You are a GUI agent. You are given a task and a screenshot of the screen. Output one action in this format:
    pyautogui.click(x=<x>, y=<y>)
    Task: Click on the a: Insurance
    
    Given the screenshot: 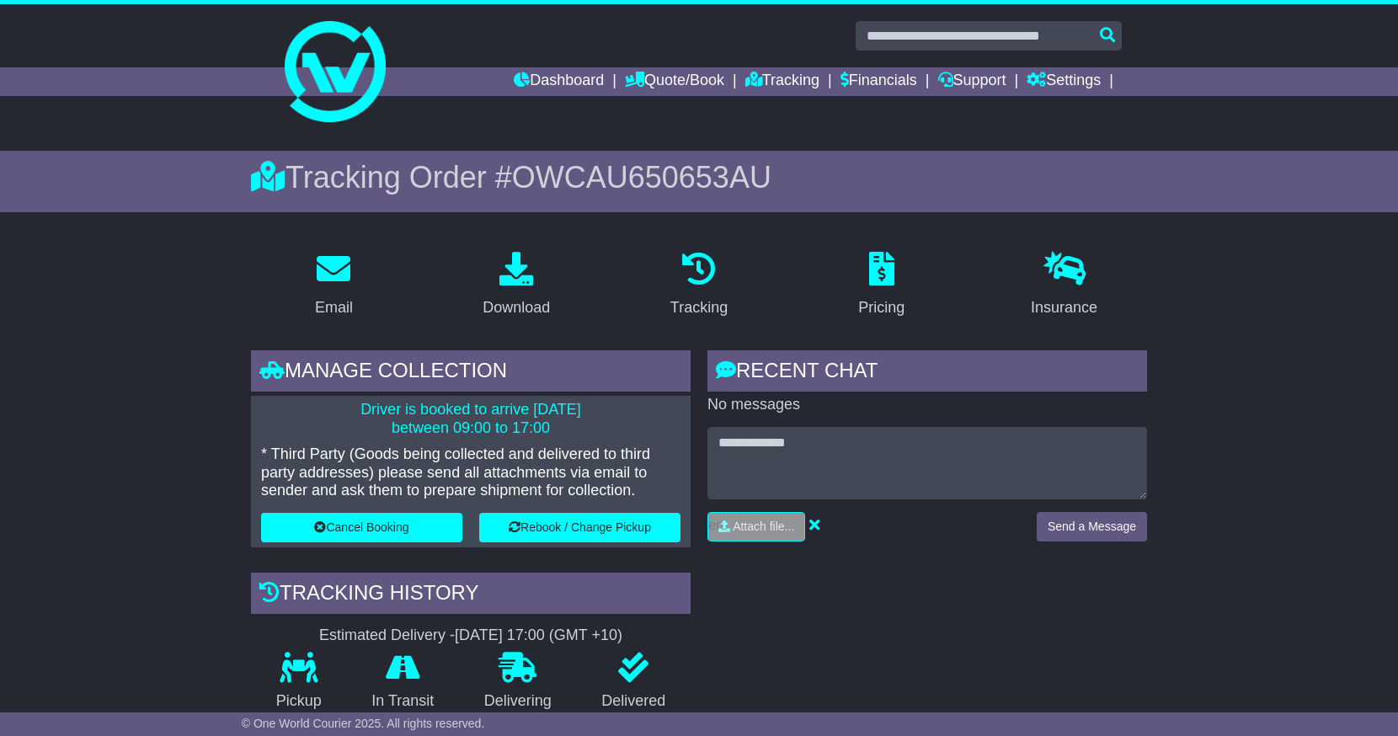 What is the action you would take?
    pyautogui.click(x=1064, y=286)
    